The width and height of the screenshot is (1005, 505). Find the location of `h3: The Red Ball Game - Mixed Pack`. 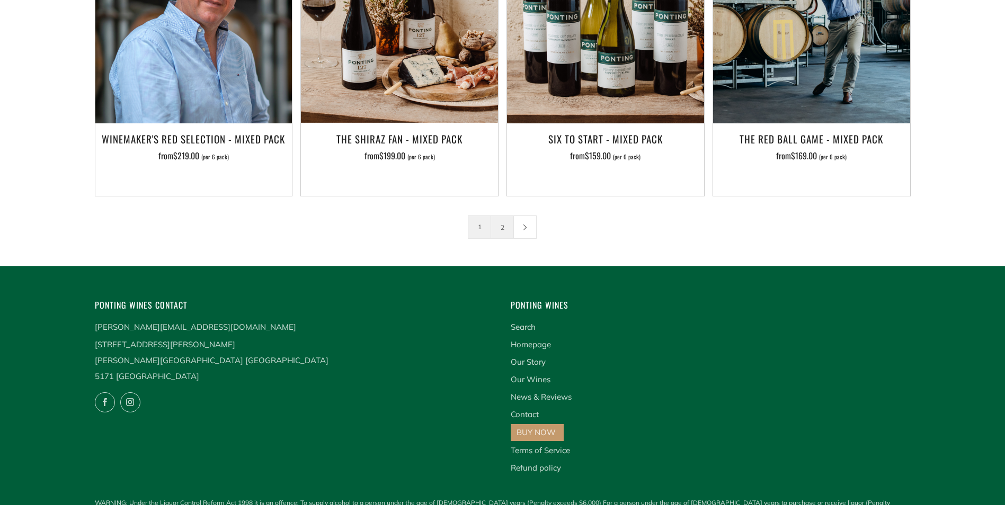

h3: The Red Ball Game - Mixed Pack is located at coordinates (811, 139).